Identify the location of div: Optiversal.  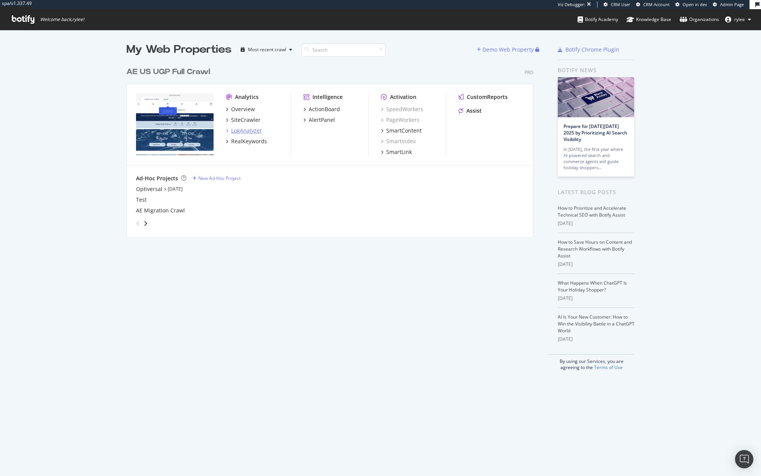
(149, 189).